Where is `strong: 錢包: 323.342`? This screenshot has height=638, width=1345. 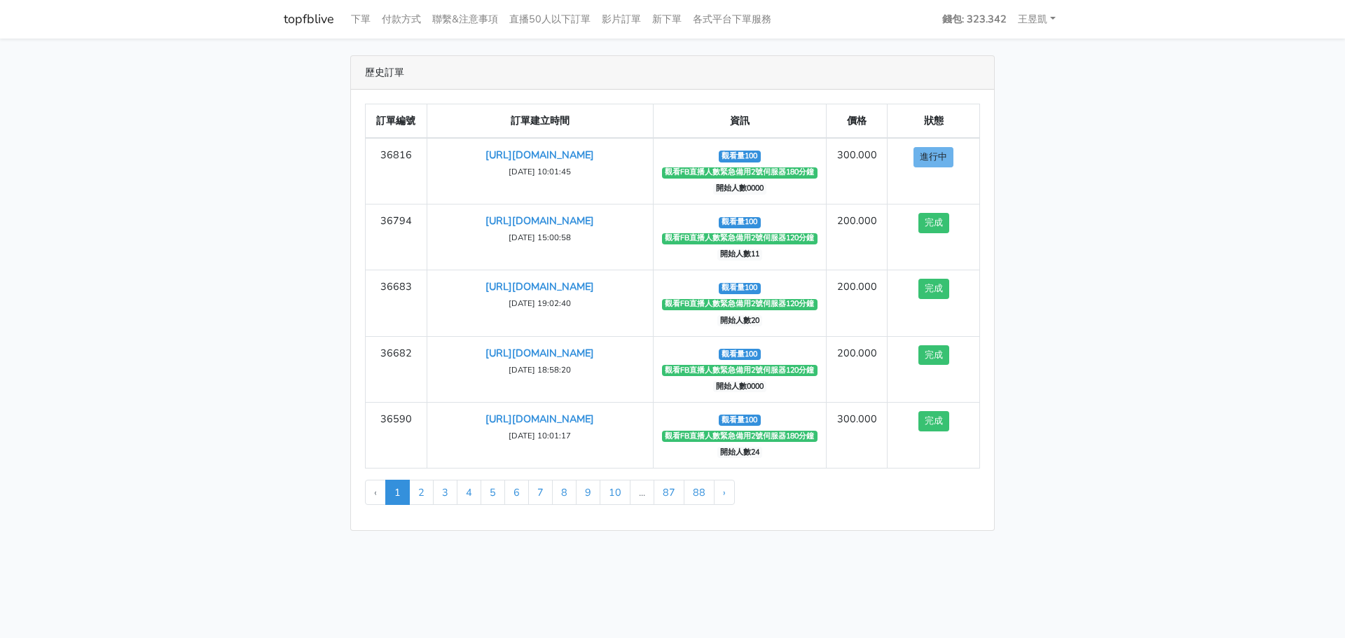
strong: 錢包: 323.342 is located at coordinates (974, 19).